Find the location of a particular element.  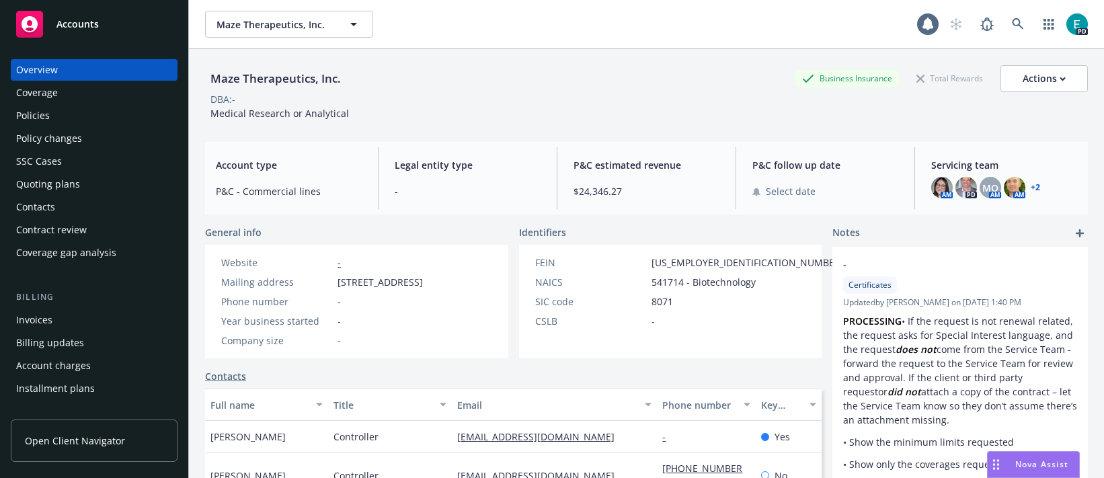

a: +2 is located at coordinates (1035, 188).